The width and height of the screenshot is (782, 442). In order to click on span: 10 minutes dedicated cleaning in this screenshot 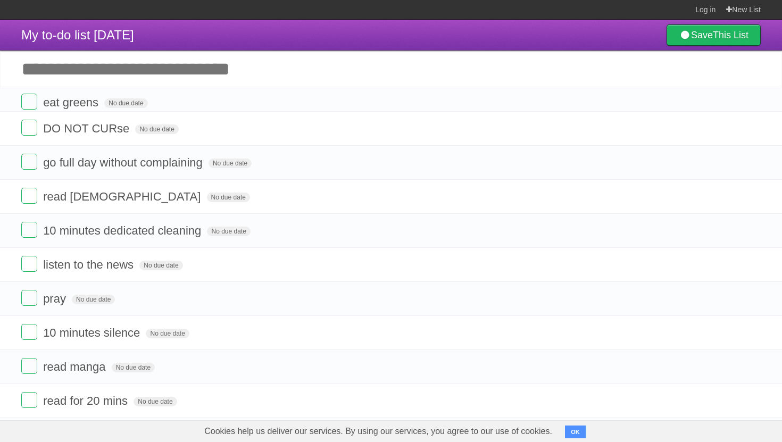, I will do `click(123, 230)`.